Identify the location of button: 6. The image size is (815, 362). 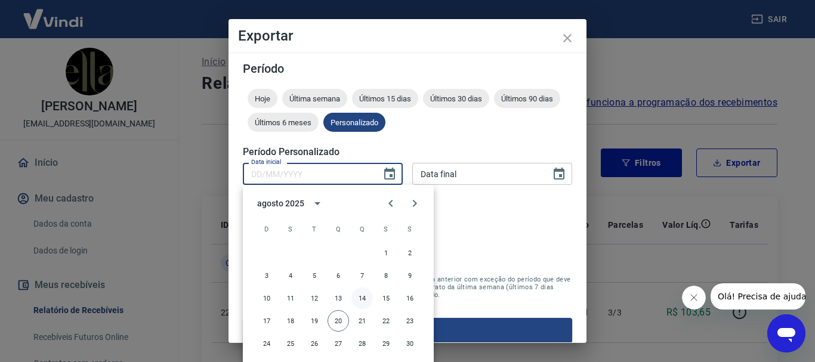
(338, 276).